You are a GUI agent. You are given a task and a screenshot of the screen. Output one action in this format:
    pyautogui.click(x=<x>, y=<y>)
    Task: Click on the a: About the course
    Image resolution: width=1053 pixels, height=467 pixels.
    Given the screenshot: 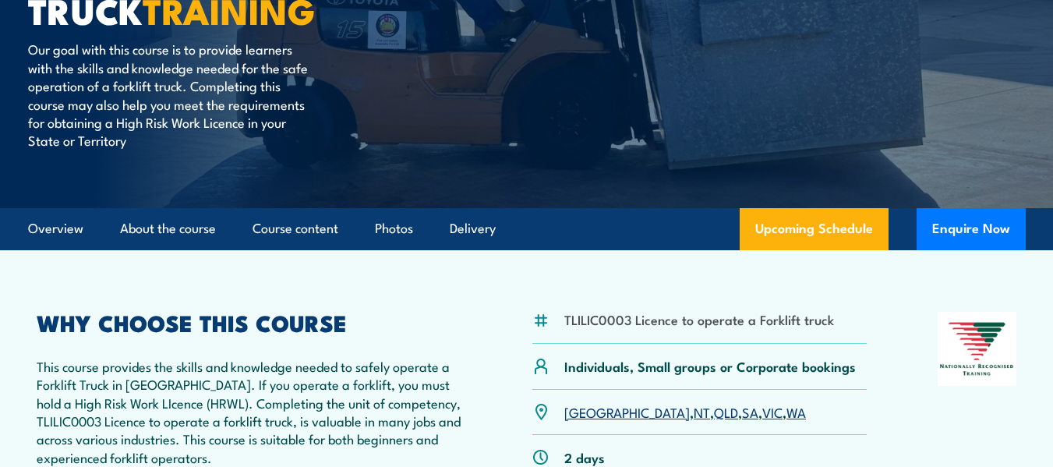 What is the action you would take?
    pyautogui.click(x=168, y=228)
    